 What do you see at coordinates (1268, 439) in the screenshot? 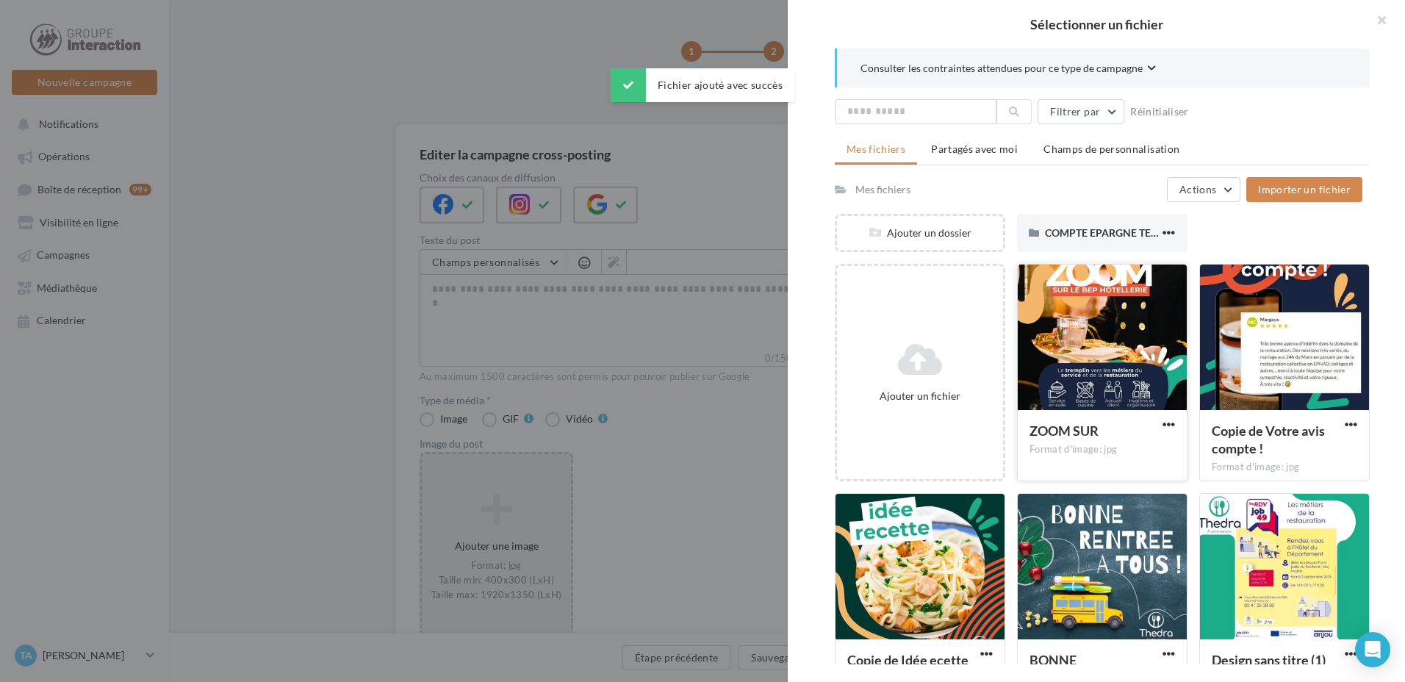
I see `span: Copie de Votre avis compte !` at bounding box center [1268, 439].